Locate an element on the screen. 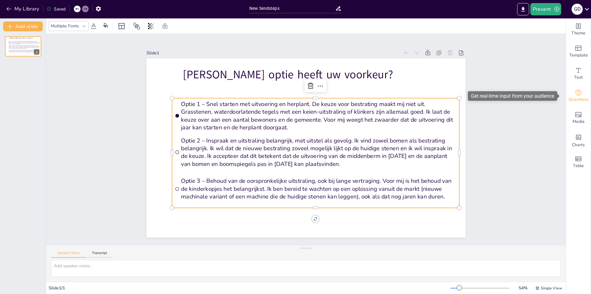 The width and height of the screenshot is (591, 294). div: 54 % is located at coordinates (523, 288).